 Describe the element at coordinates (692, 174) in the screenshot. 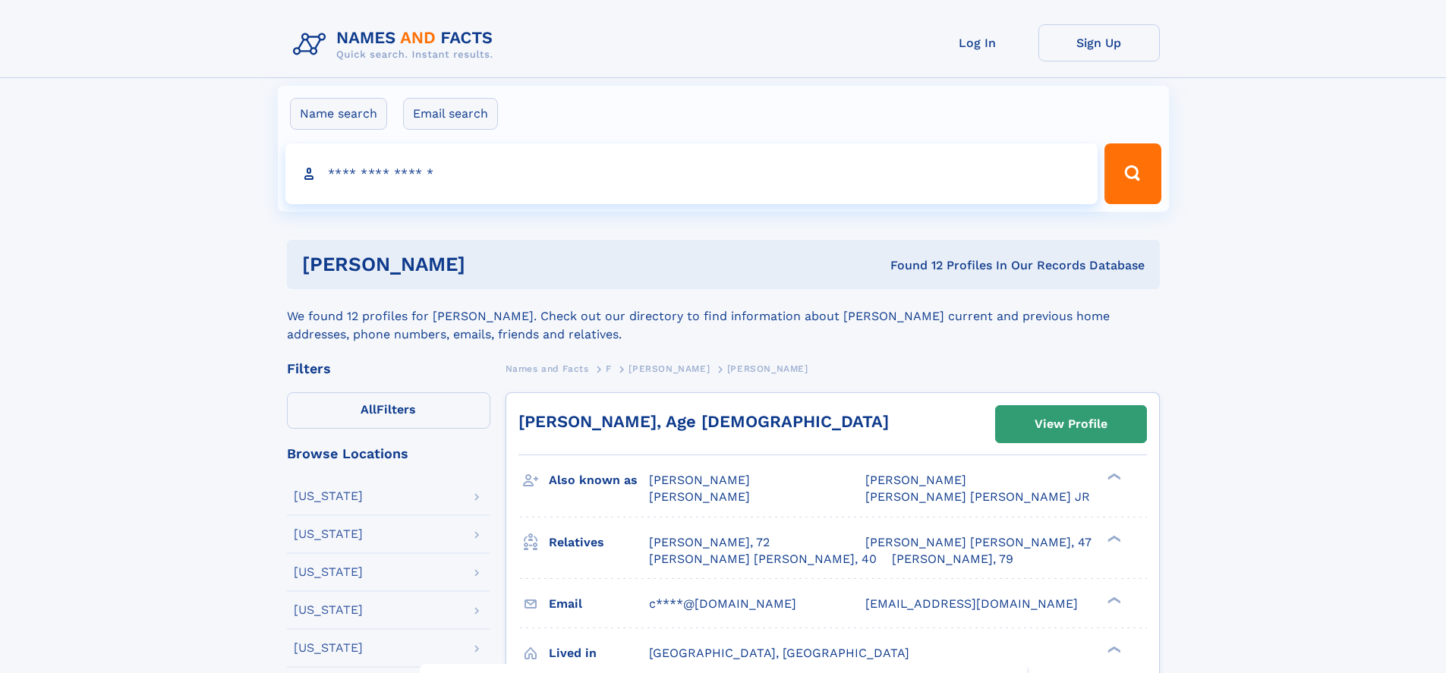

I see `input: search input` at that location.